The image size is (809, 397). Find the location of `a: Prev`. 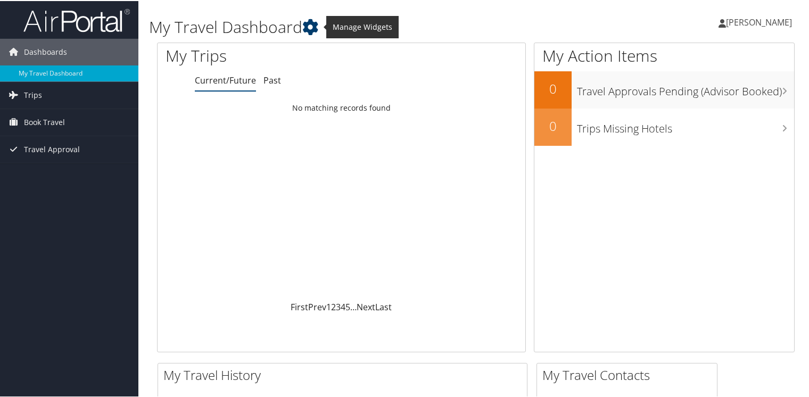

a: Prev is located at coordinates (317, 306).